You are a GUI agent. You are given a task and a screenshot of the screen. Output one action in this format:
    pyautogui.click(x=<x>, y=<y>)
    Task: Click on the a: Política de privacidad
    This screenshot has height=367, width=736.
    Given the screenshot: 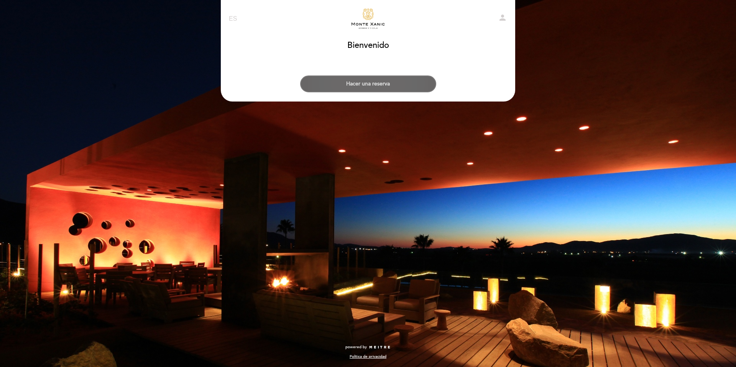 What is the action you would take?
    pyautogui.click(x=368, y=357)
    